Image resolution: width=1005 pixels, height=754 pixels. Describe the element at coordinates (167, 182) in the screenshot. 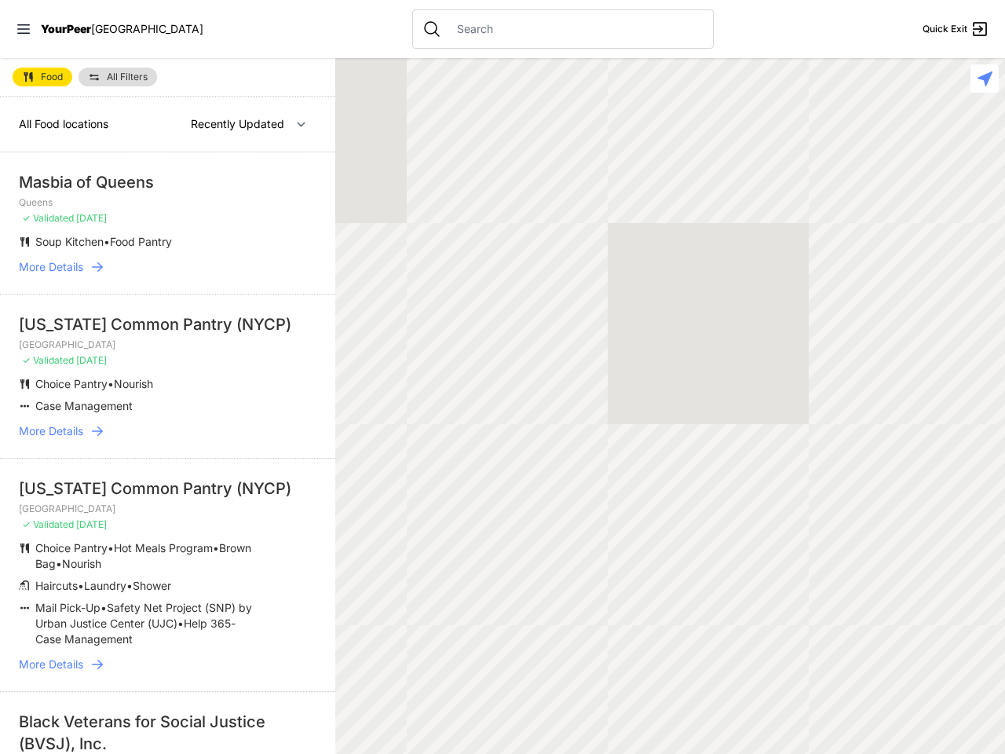

I see `div: Masbia of Queens` at that location.